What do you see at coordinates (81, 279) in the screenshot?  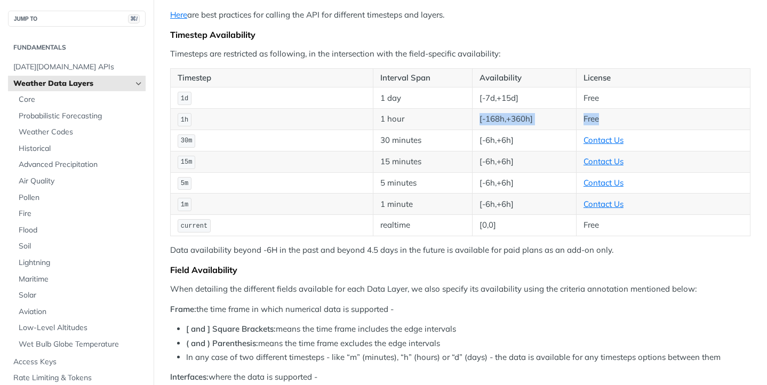 I see `span: Maritime` at bounding box center [81, 279].